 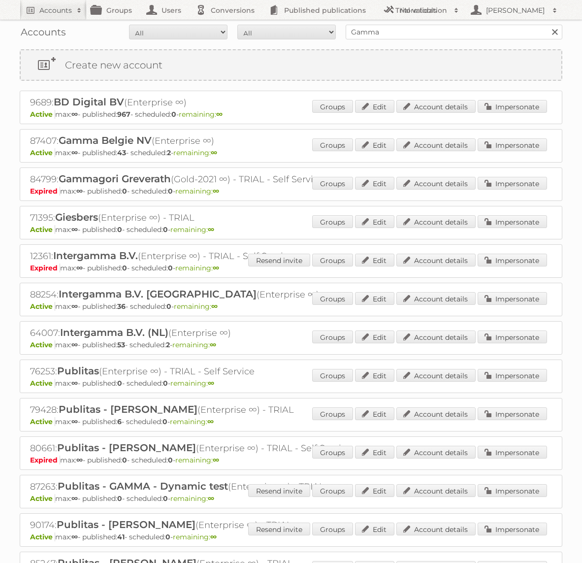 I want to click on h2: 90174: (Enterprise ∞) - TRIAL, so click(x=202, y=525).